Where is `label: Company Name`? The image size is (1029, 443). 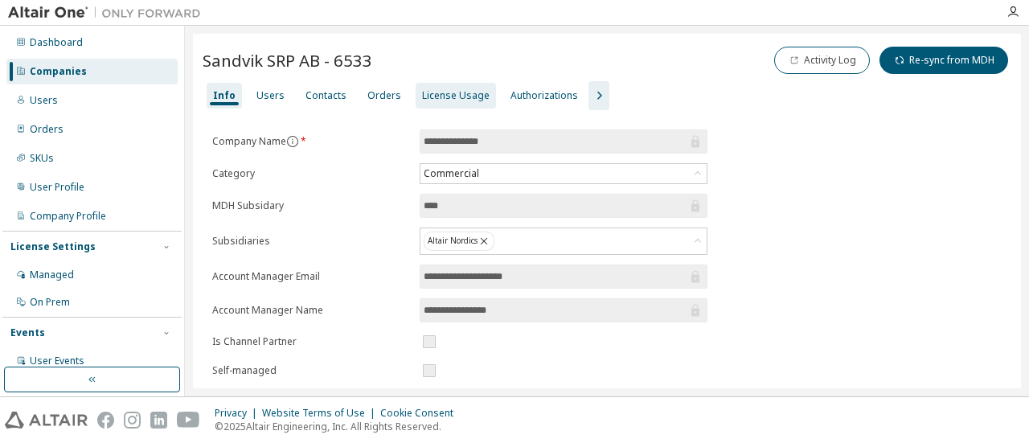
label: Company Name is located at coordinates (311, 141).